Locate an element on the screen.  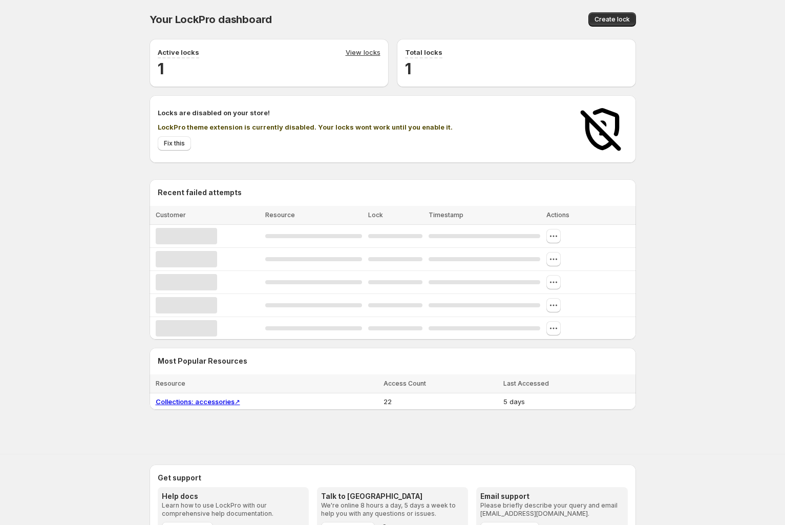
h2: Recent failed attempts is located at coordinates (200, 192).